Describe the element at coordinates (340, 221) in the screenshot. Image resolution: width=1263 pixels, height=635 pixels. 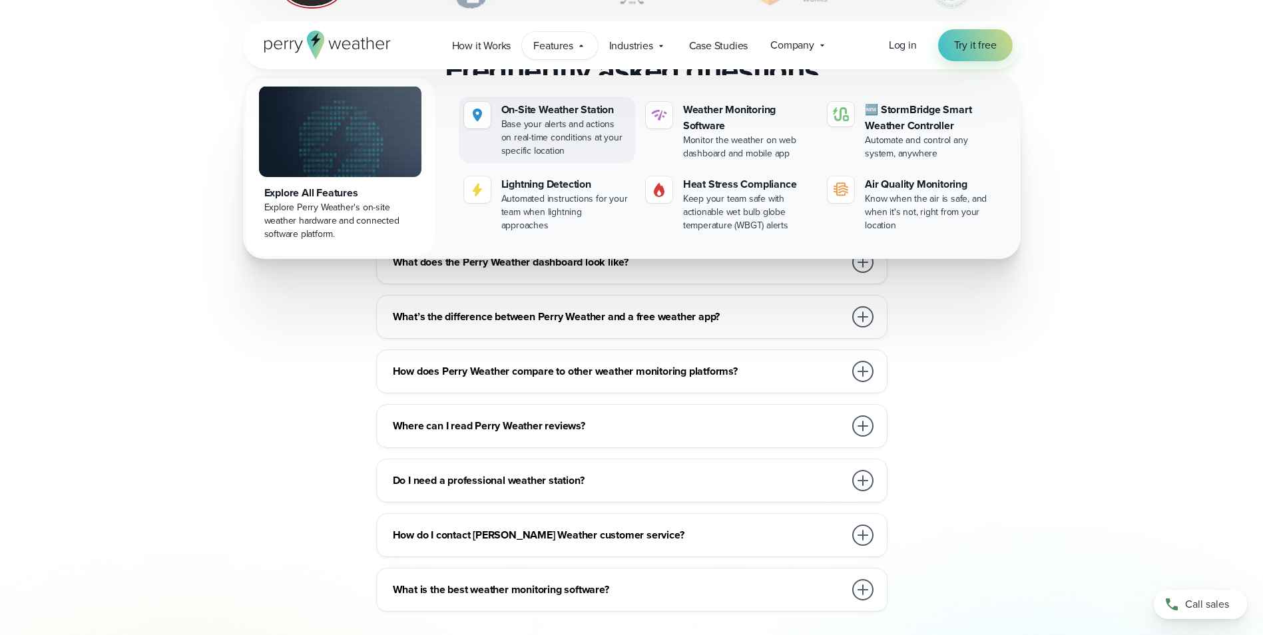
I see `div: Explore Perry Weather's on-site weather hardware and connected software platform.` at that location.